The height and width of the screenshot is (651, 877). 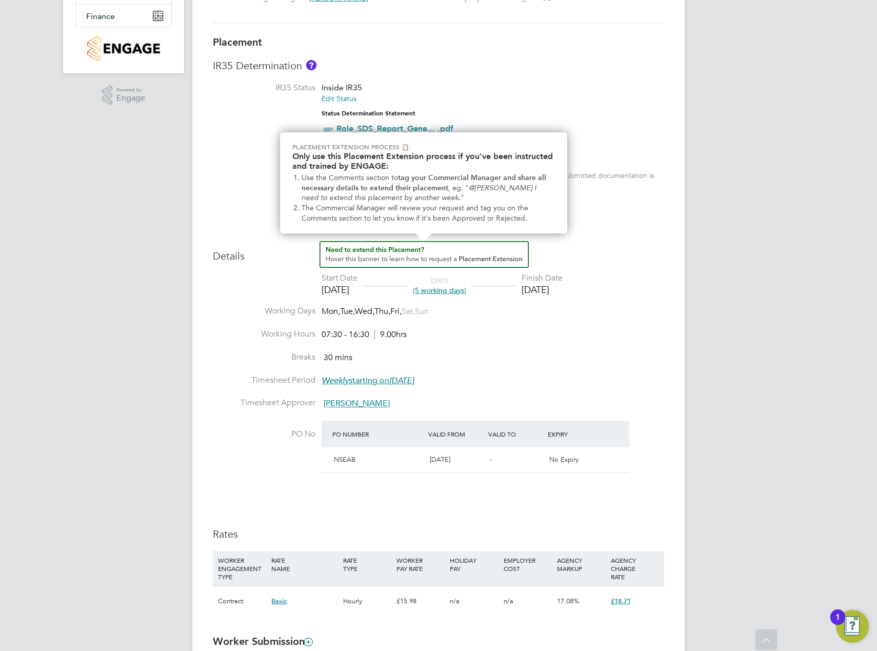 I want to click on h2: Only use this Placement Extension process if you've been instructed and trained by ENGAGE:, so click(x=424, y=161).